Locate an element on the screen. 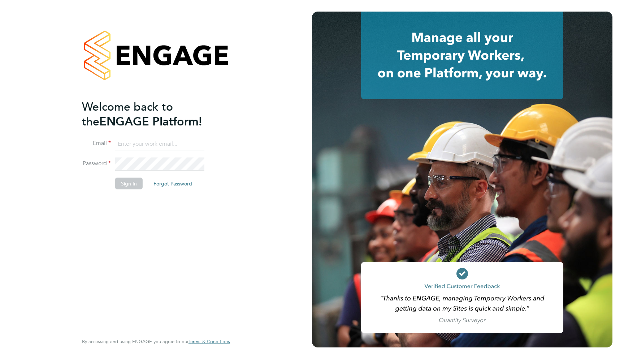 This screenshot has height=359, width=624. label: Password is located at coordinates (96, 163).